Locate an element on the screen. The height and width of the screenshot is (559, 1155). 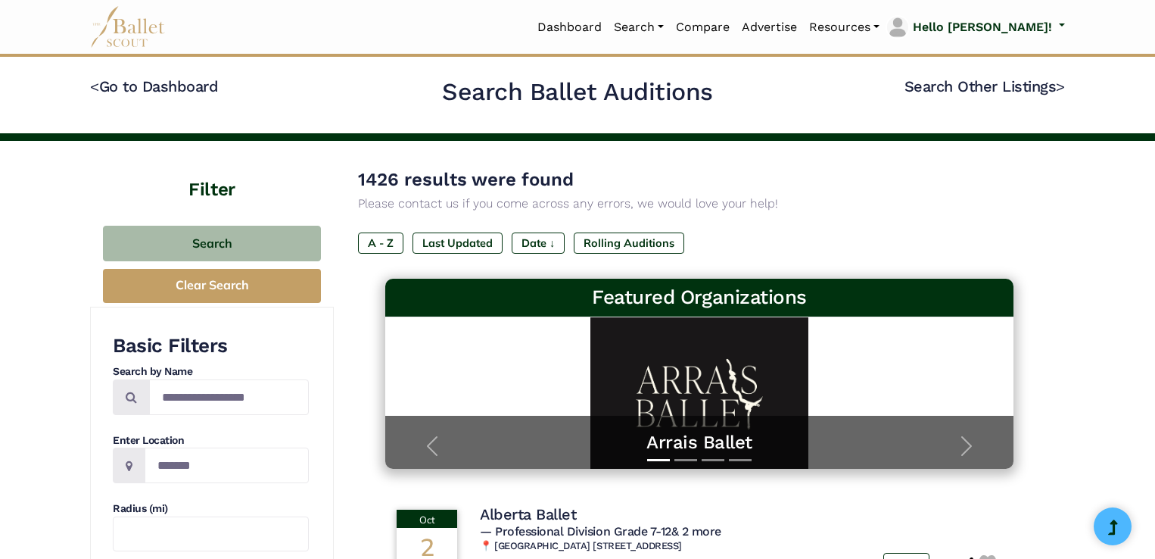
img: profile picture is located at coordinates (898, 27).